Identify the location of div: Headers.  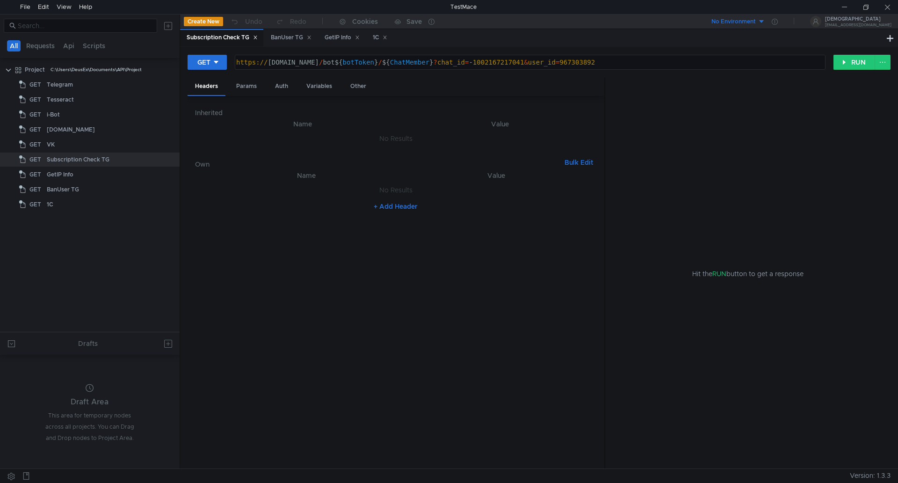
(206, 87).